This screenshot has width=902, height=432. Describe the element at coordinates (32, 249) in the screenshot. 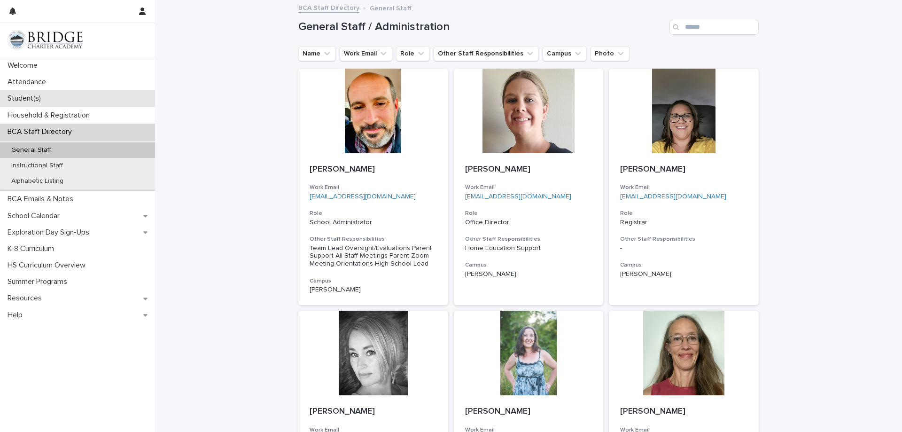

I see `p: K-8 Curriculum` at that location.